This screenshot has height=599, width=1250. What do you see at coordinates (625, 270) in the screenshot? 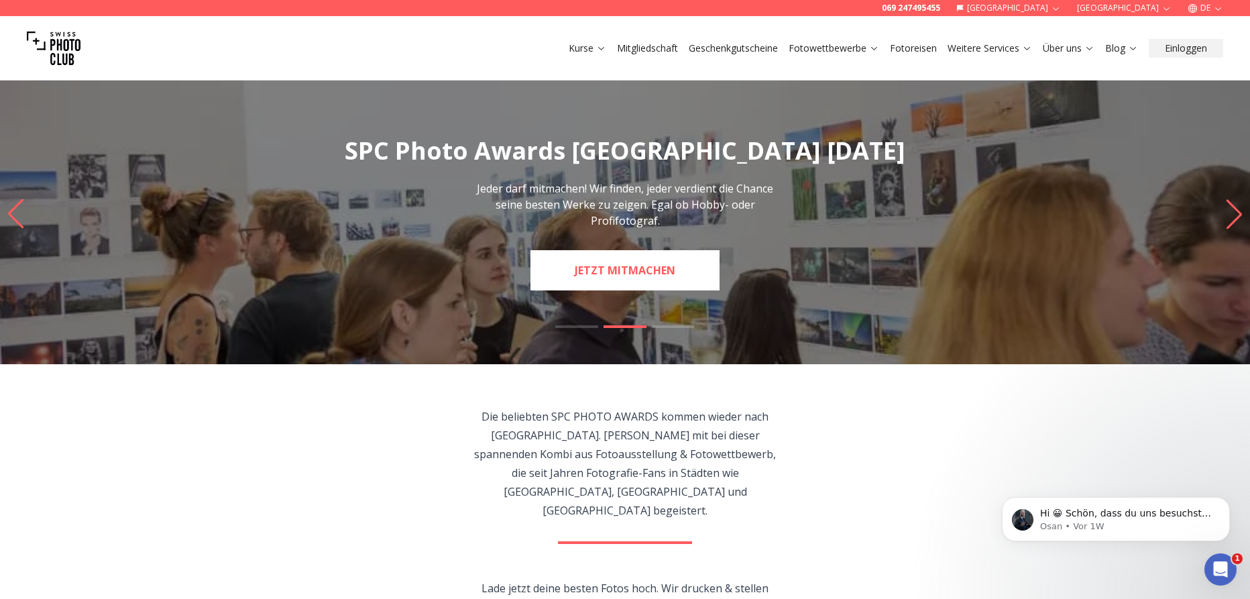
I see `a: JETZT MITMACHEN` at bounding box center [625, 270].